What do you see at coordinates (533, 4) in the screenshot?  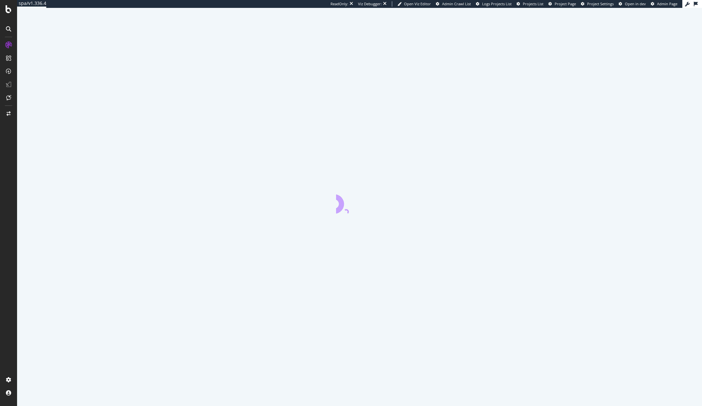 I see `span: Projects List` at bounding box center [533, 4].